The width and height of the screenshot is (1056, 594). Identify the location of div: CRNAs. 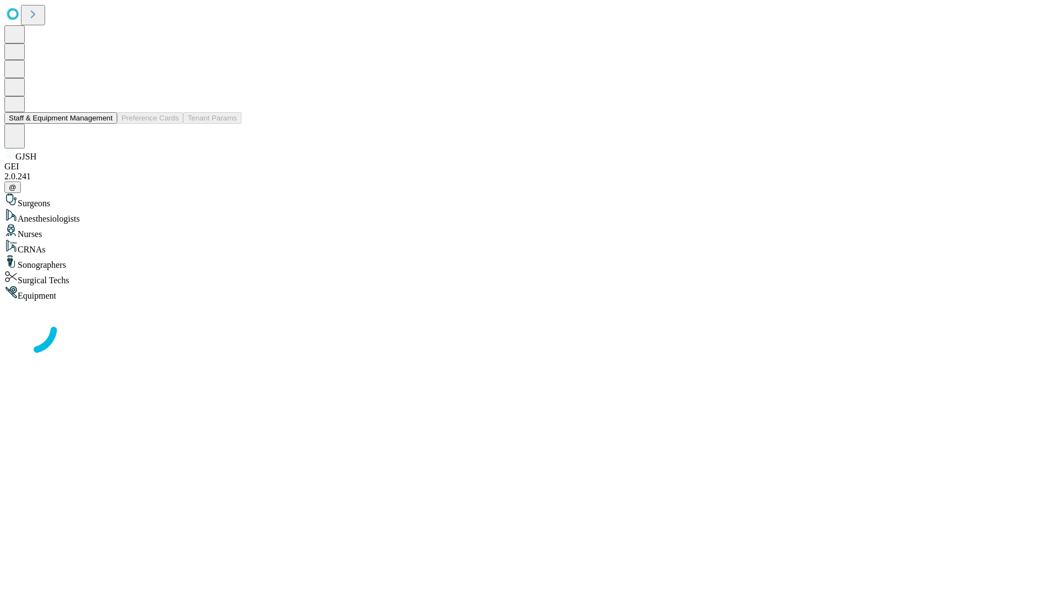
(528, 247).